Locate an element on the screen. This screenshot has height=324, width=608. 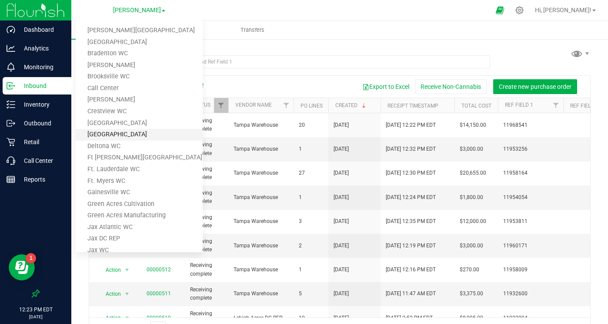
span: 10 is located at coordinates (311, 318).